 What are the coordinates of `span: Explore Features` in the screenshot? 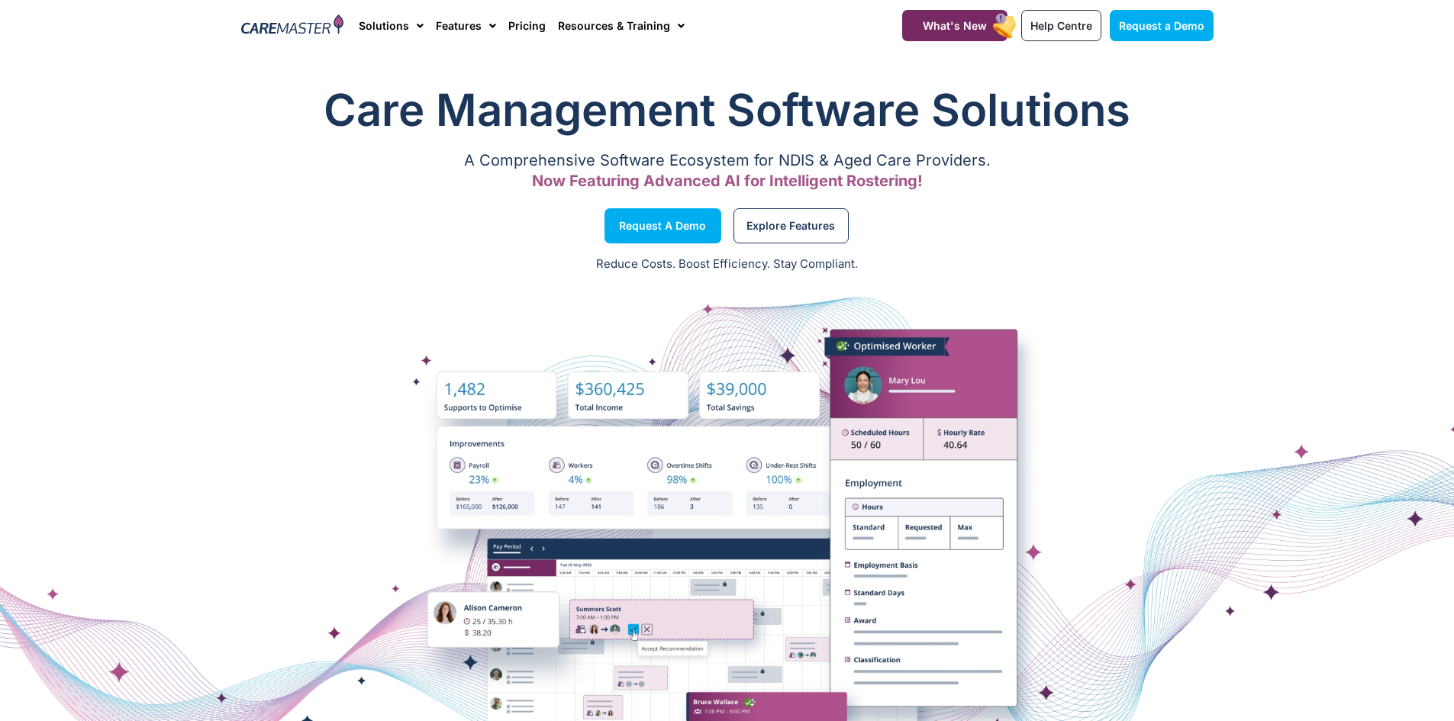 It's located at (791, 226).